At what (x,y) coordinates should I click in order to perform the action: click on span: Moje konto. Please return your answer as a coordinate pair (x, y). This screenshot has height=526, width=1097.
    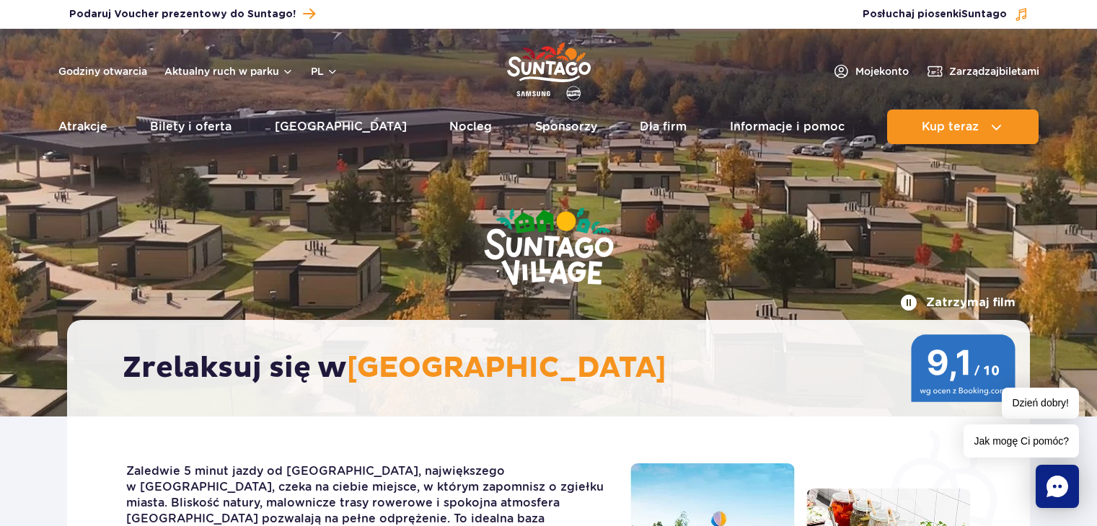
    Looking at the image, I should click on (882, 71).